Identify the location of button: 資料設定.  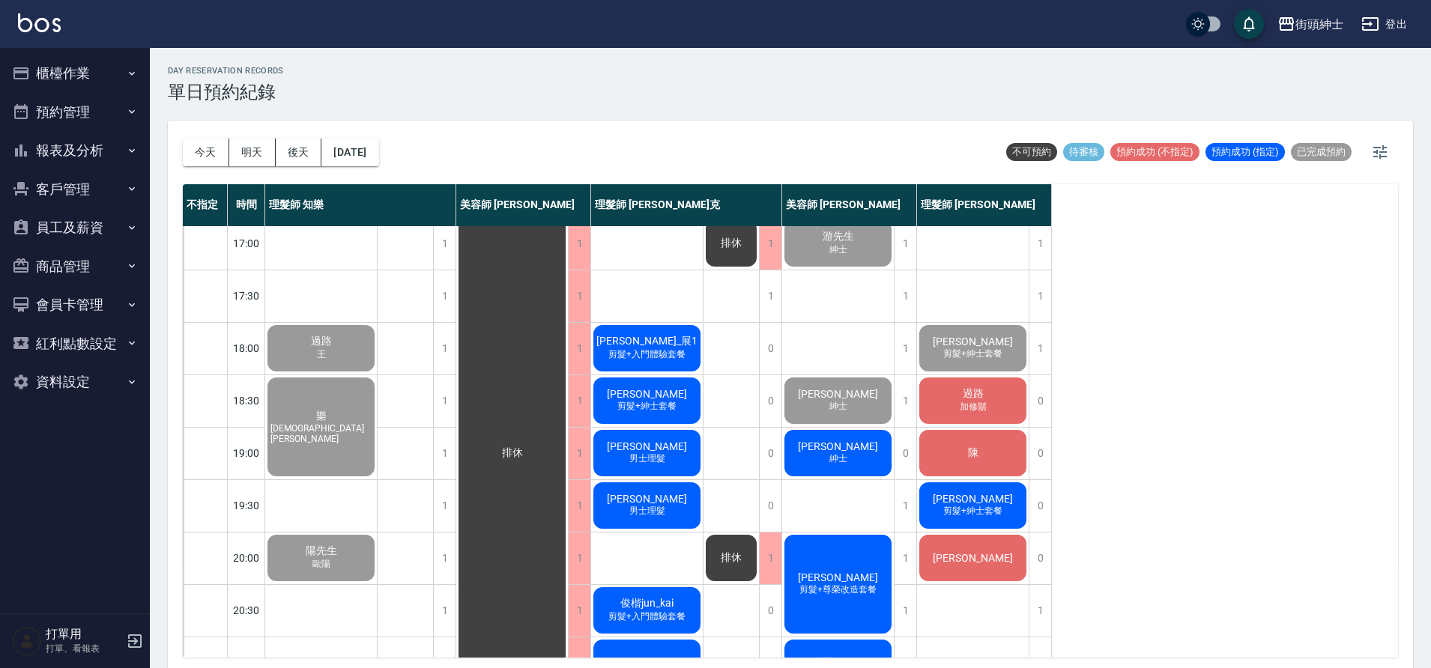
(75, 382).